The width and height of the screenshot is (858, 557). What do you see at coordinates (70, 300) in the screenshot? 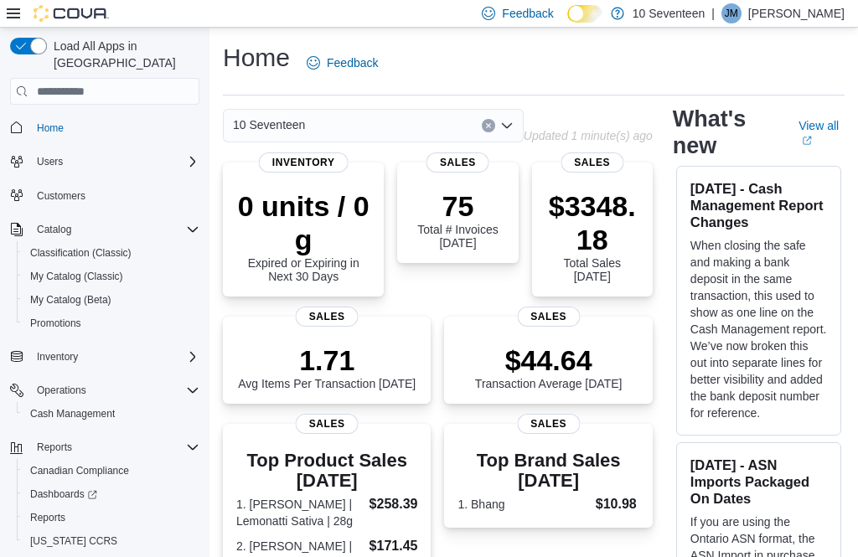
I see `a: My Catalog (Beta)` at bounding box center [70, 300].